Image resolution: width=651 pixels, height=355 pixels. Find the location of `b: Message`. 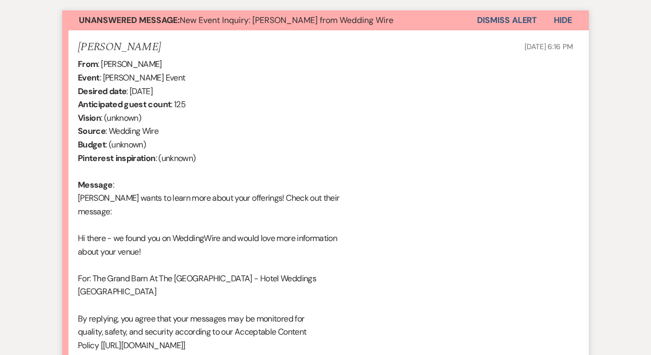

b: Message is located at coordinates (95, 184).